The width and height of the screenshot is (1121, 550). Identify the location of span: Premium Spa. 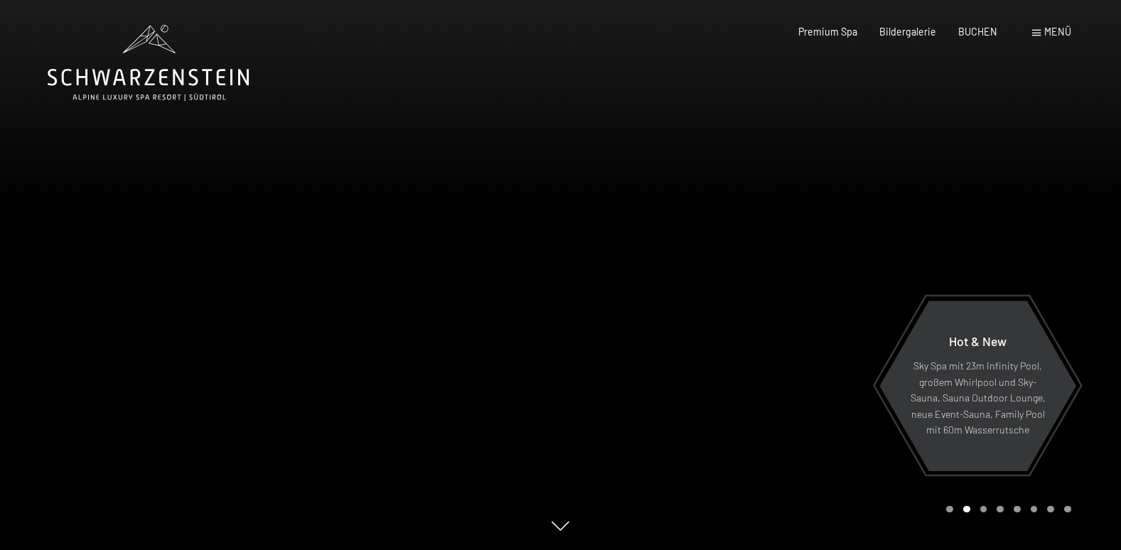
(827, 31).